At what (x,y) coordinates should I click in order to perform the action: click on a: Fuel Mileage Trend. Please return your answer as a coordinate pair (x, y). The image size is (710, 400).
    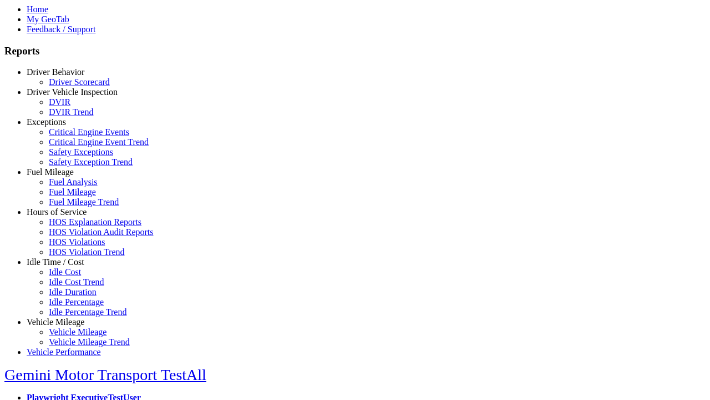
    Looking at the image, I should click on (84, 201).